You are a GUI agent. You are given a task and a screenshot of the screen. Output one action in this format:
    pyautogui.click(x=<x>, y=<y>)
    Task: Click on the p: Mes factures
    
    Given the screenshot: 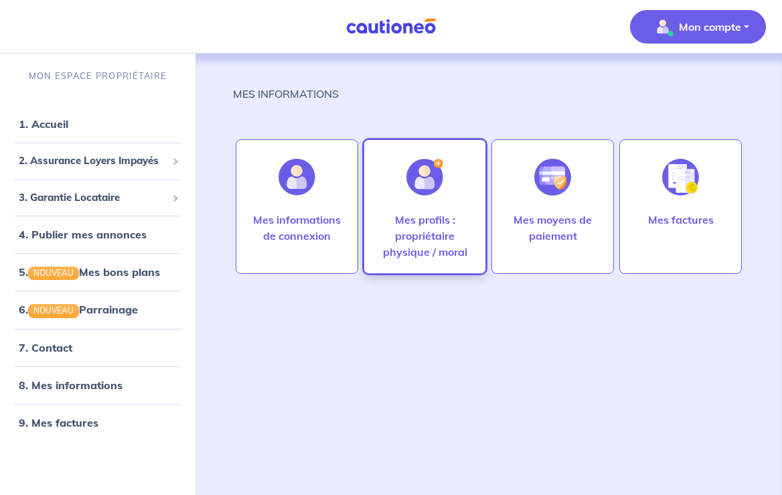 What is the action you would take?
    pyautogui.click(x=681, y=219)
    